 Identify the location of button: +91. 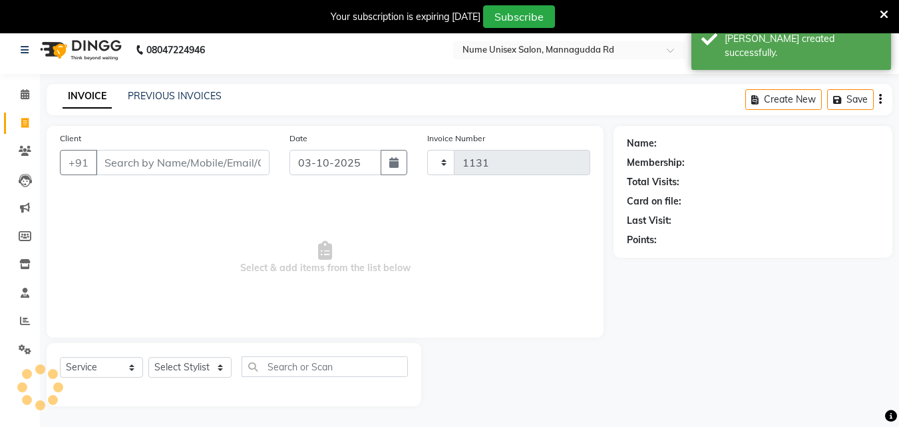
(79, 162).